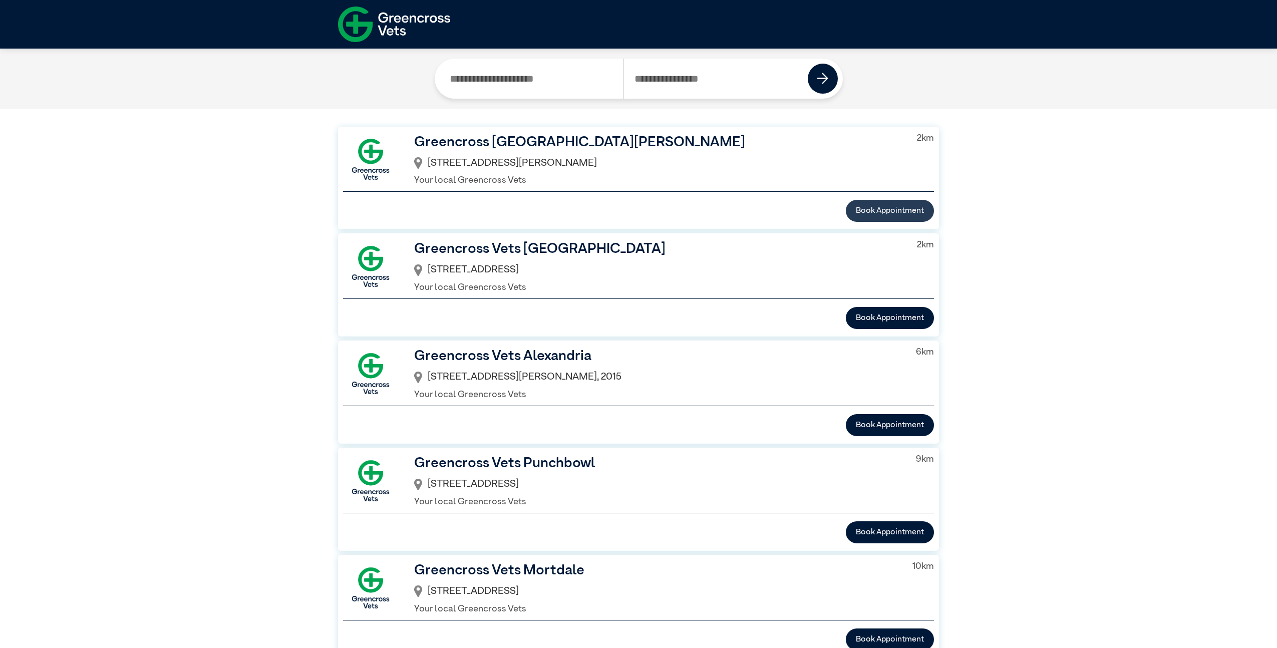 This screenshot has width=1277, height=648. Describe the element at coordinates (823, 79) in the screenshot. I see `img: icon-right` at that location.